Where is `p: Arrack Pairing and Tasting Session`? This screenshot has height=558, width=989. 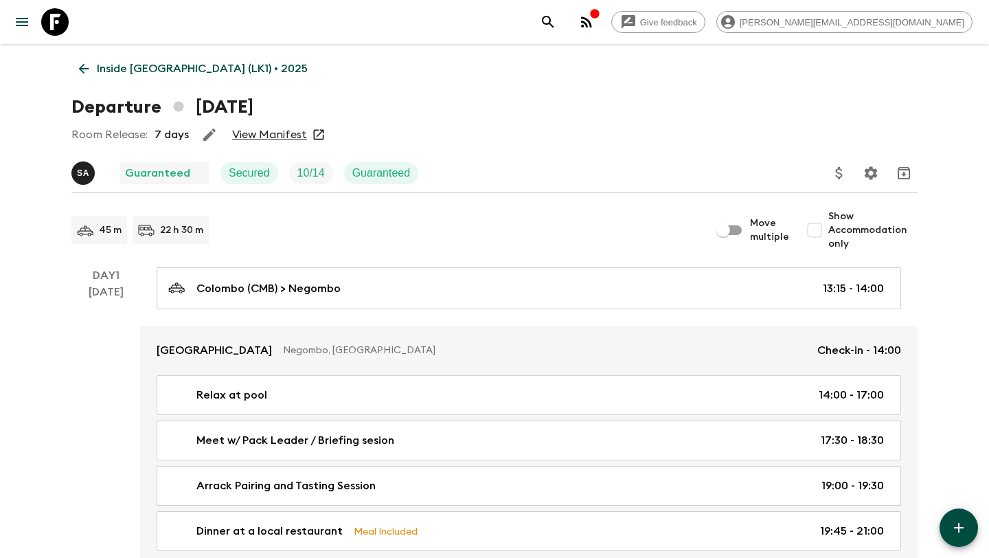
p: Arrack Pairing and Tasting Session is located at coordinates (286, 486).